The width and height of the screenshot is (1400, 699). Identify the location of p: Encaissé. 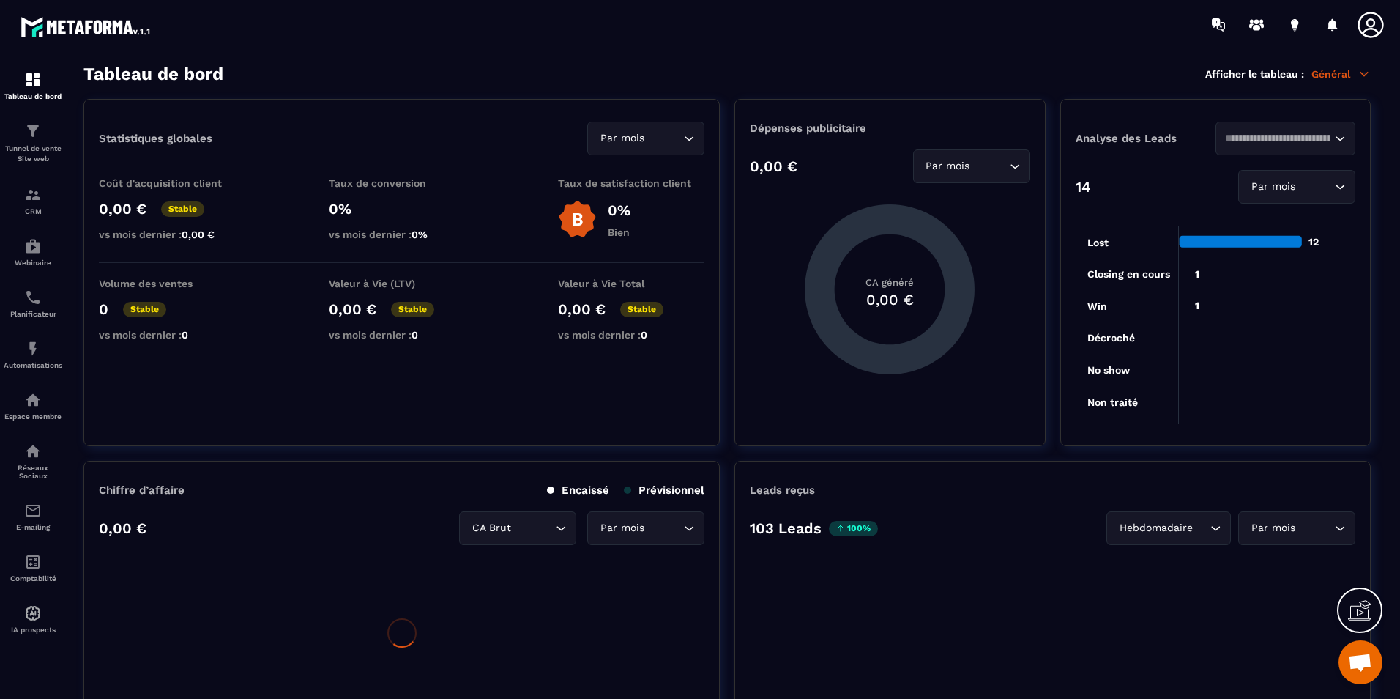
(578, 490).